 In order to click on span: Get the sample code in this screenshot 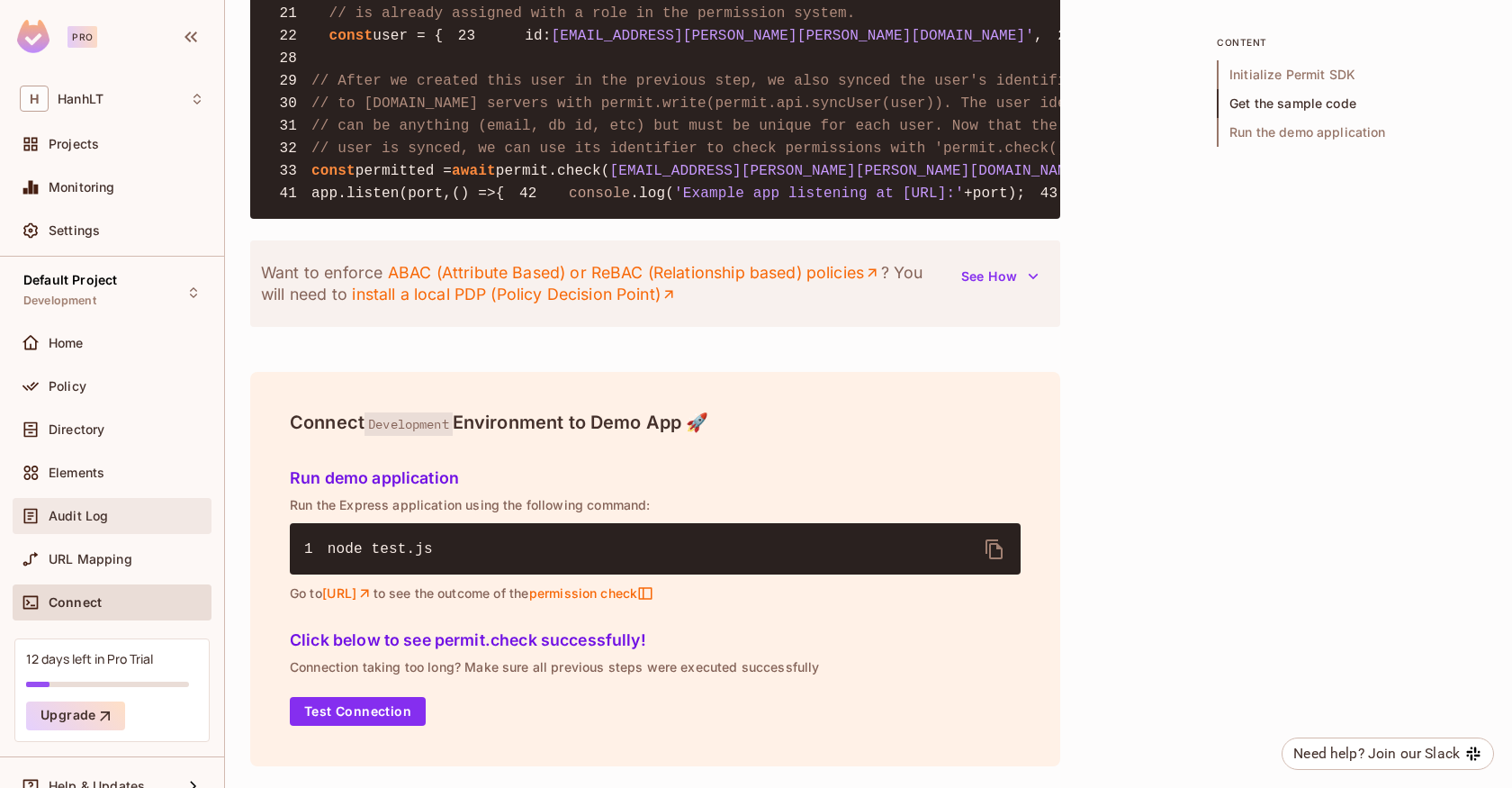, I will do `click(1352, 104)`.